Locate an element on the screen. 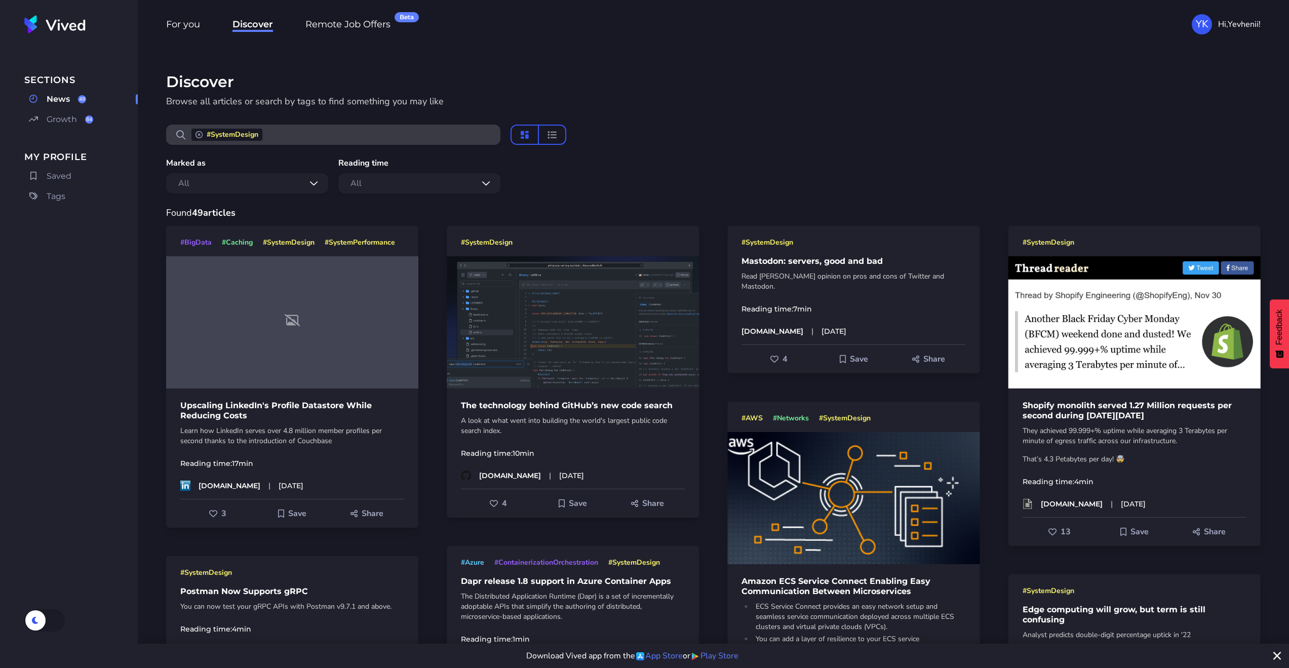 This screenshot has width=1289, height=668. a: Tags is located at coordinates (81, 197).